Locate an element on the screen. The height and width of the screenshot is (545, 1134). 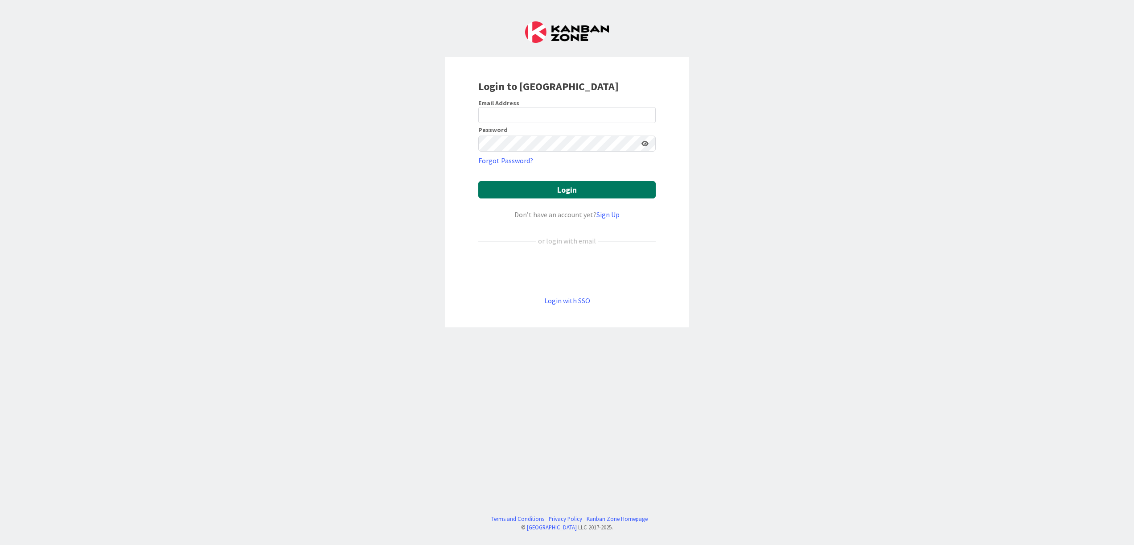
div: Don’t have an account yet? is located at coordinates (567, 214).